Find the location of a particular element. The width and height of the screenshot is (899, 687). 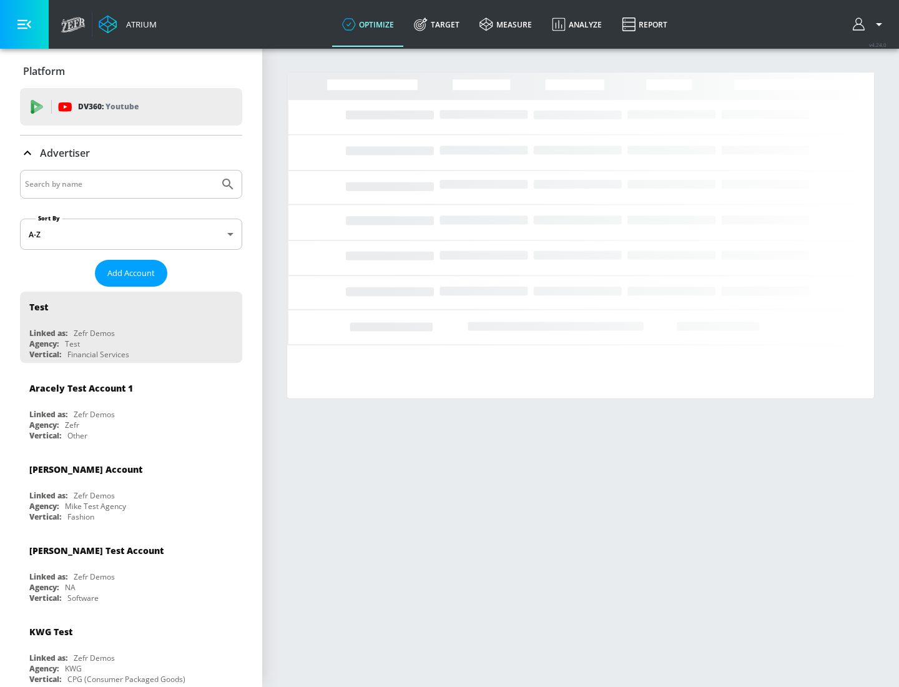

label: Sort By is located at coordinates (49, 218).